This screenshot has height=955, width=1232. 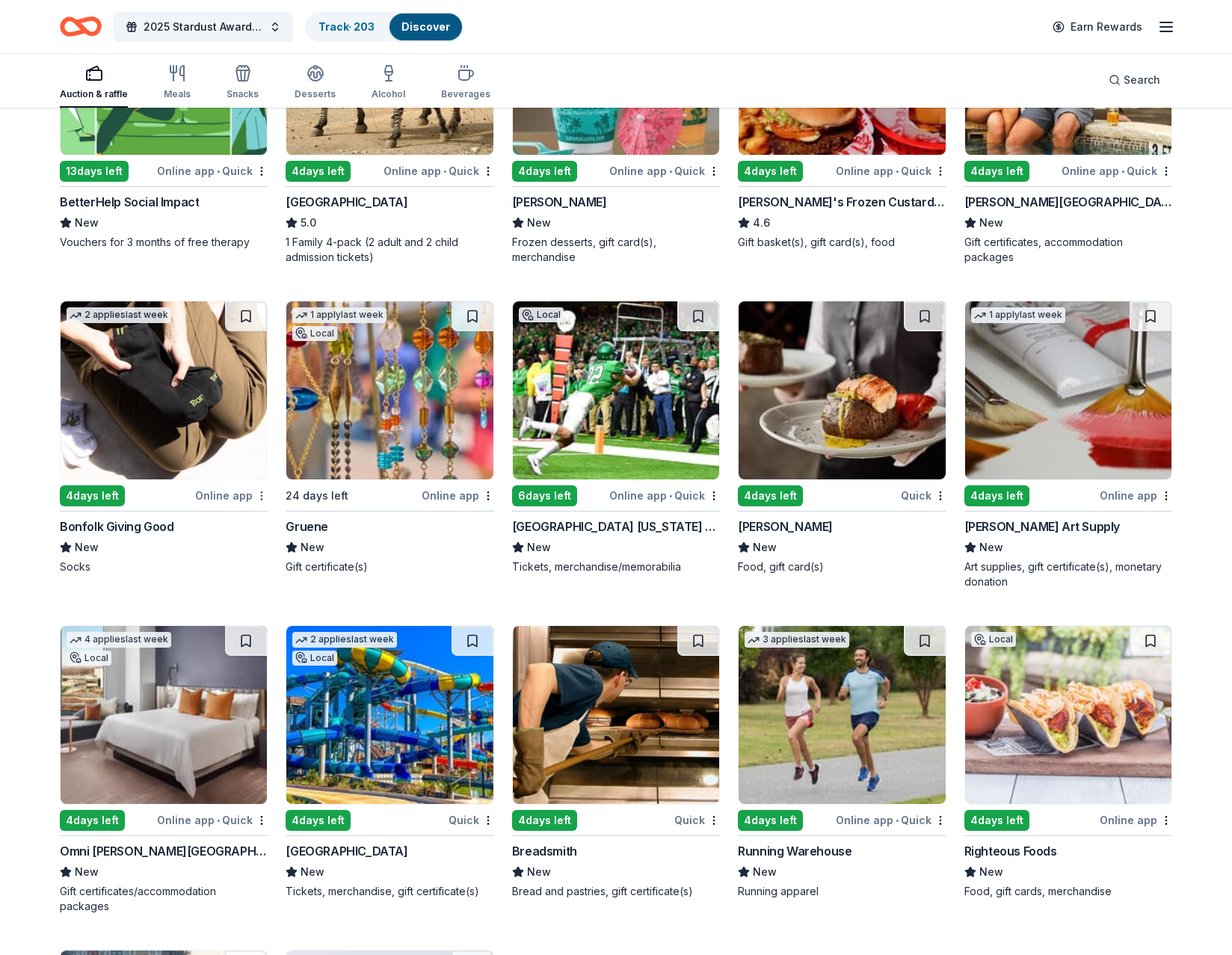 I want to click on a: Home, so click(x=81, y=26).